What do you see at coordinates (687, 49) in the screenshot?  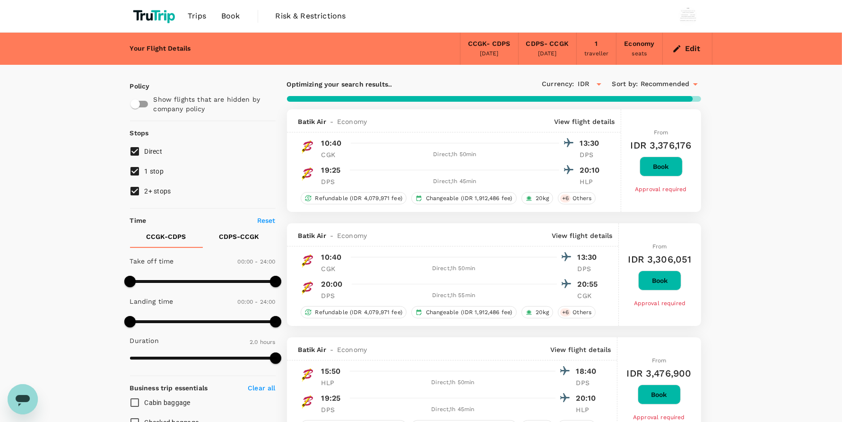 I see `button: Edit` at bounding box center [687, 49].